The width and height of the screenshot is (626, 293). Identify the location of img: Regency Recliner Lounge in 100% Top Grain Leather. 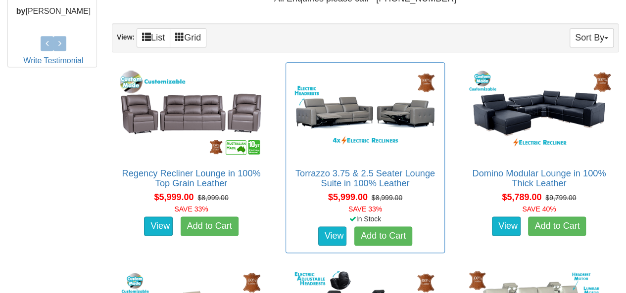
(191, 113).